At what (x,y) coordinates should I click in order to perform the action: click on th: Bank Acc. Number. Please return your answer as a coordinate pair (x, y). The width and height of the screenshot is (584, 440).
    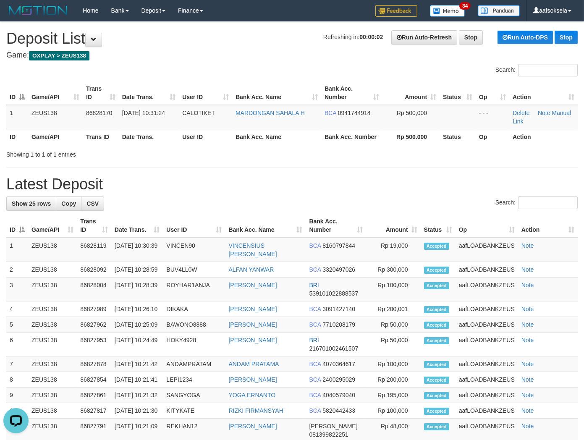
    Looking at the image, I should click on (352, 136).